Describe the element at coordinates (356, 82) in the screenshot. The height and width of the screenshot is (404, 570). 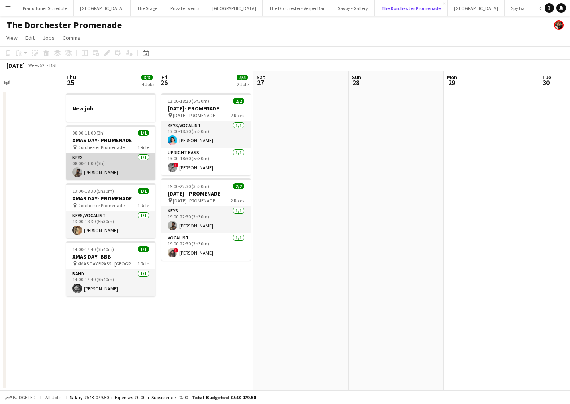
I see `span: 28` at that location.